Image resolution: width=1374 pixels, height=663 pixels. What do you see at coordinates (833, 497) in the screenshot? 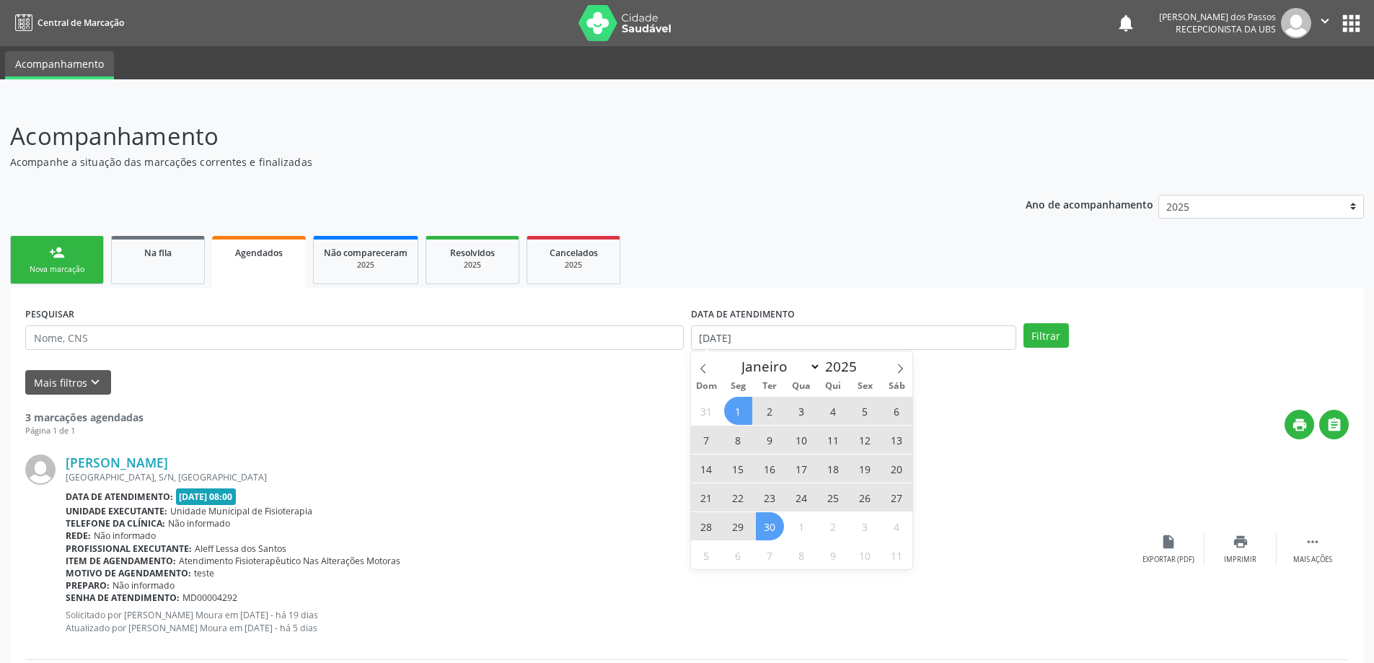
I see `span: Setembro 25, 2025` at bounding box center [833, 497].